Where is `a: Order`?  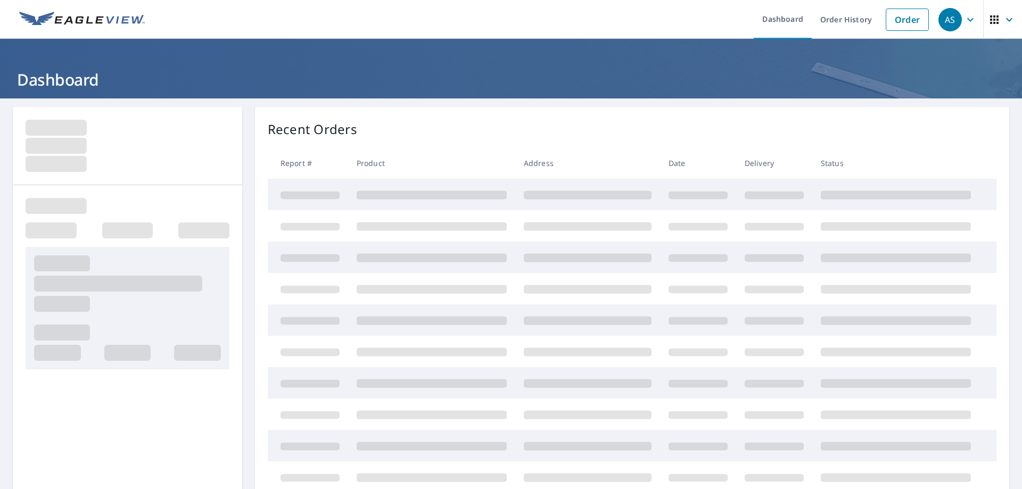
a: Order is located at coordinates (907, 20).